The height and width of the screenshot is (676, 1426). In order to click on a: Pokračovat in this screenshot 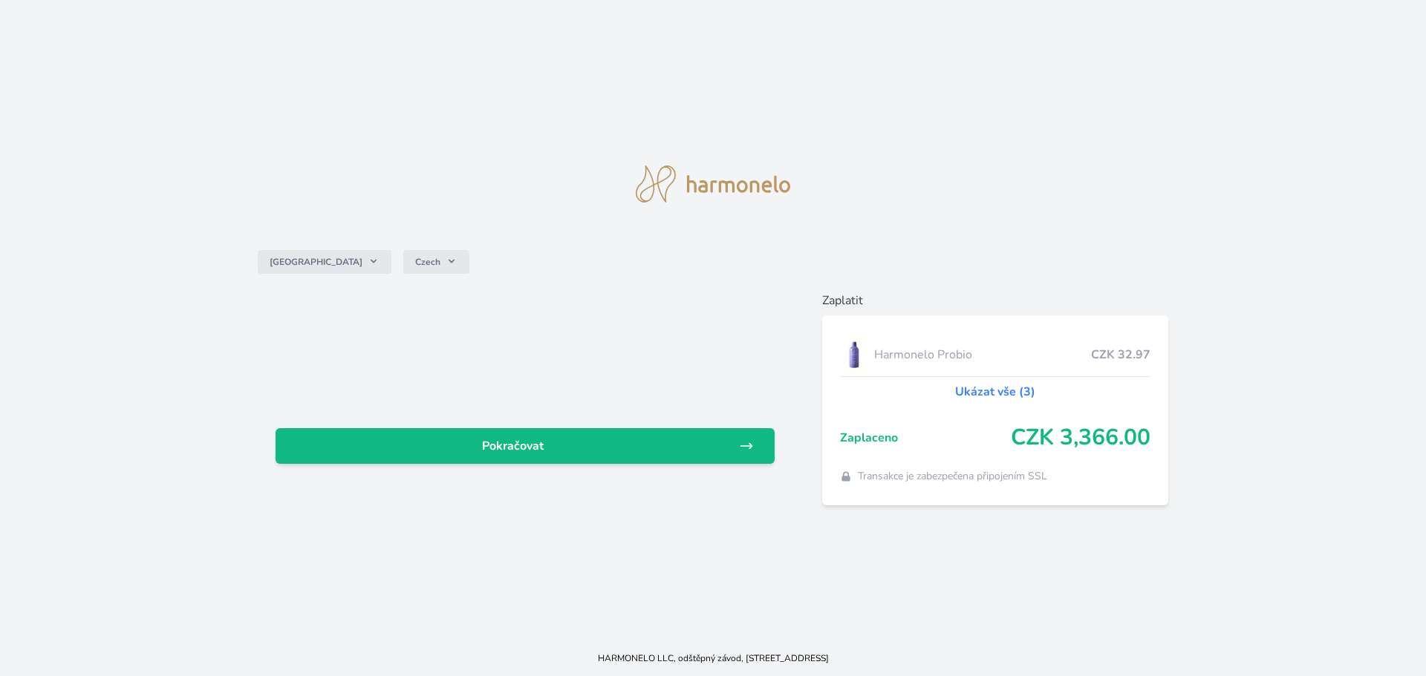, I will do `click(525, 446)`.